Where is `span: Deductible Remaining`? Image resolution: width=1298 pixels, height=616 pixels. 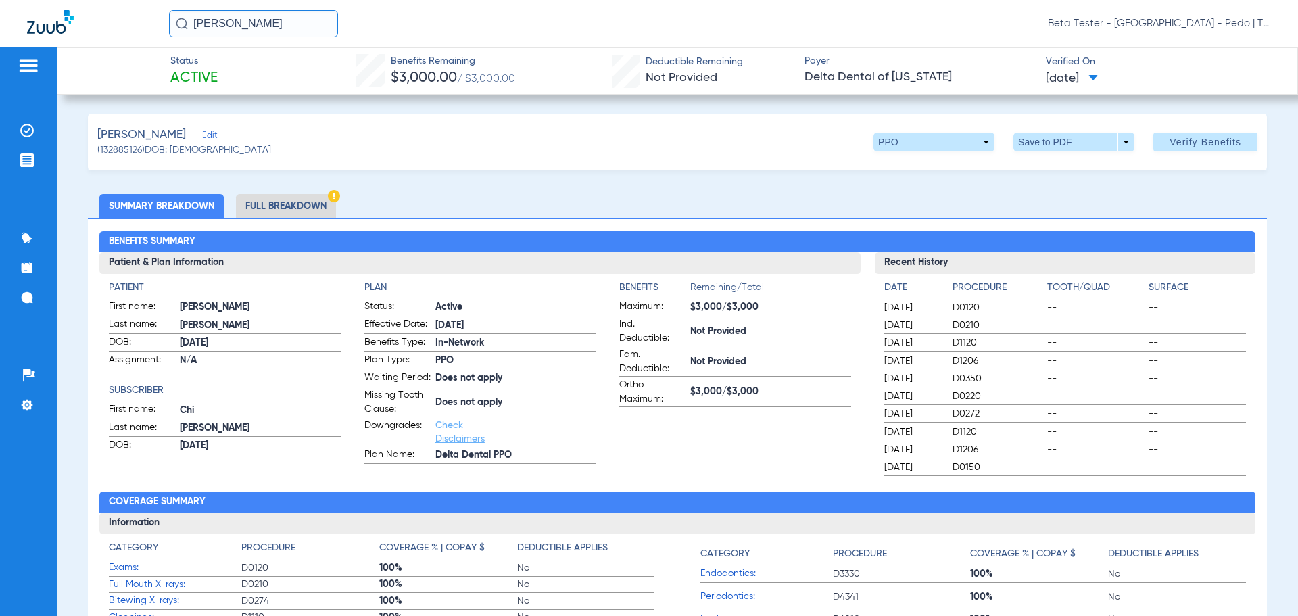
span: Deductible Remaining is located at coordinates (695, 62).